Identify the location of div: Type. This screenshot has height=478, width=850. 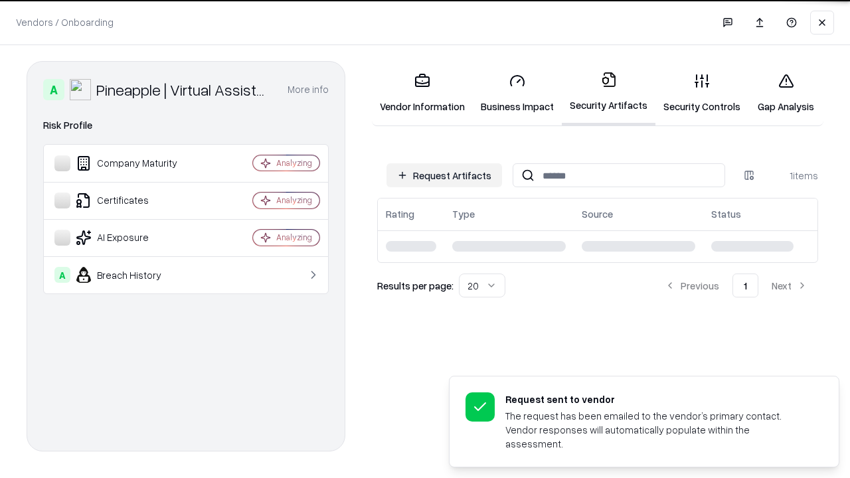
(463, 214).